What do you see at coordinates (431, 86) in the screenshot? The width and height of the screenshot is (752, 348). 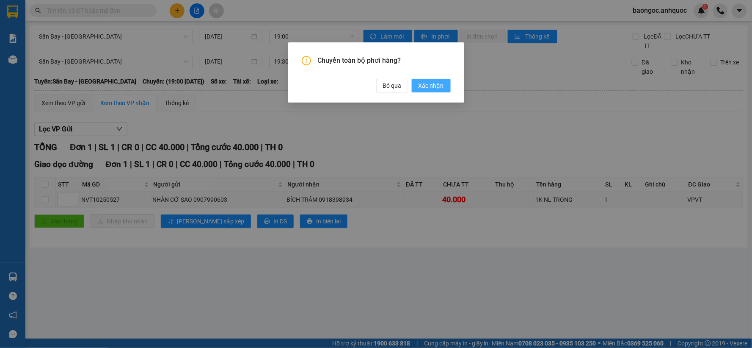 I see `span: Xác nhận` at bounding box center [431, 86].